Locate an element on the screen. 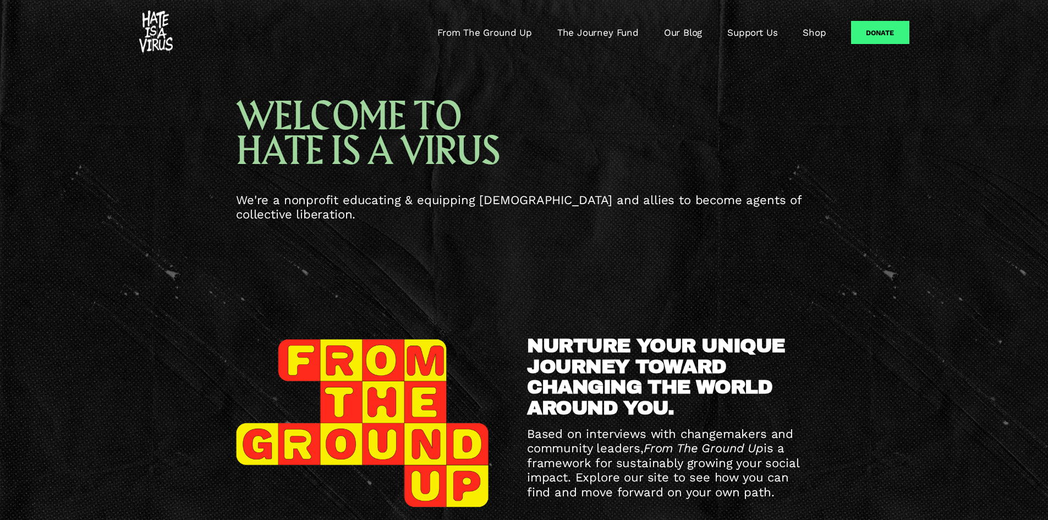 The image size is (1048, 520). a: Our Blog is located at coordinates (683, 32).